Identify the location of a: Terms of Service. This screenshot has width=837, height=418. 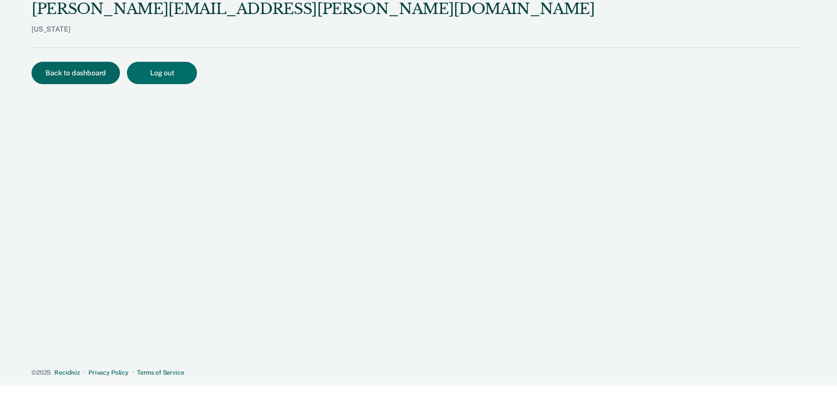
(161, 372).